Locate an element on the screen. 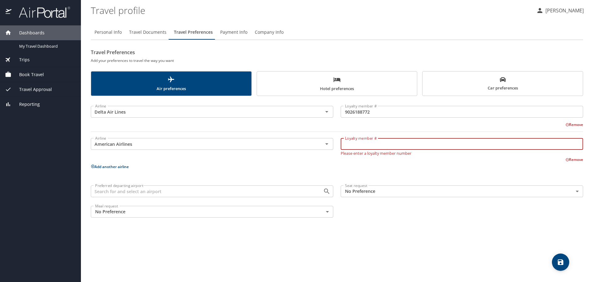  div: Profile is located at coordinates (337, 32).